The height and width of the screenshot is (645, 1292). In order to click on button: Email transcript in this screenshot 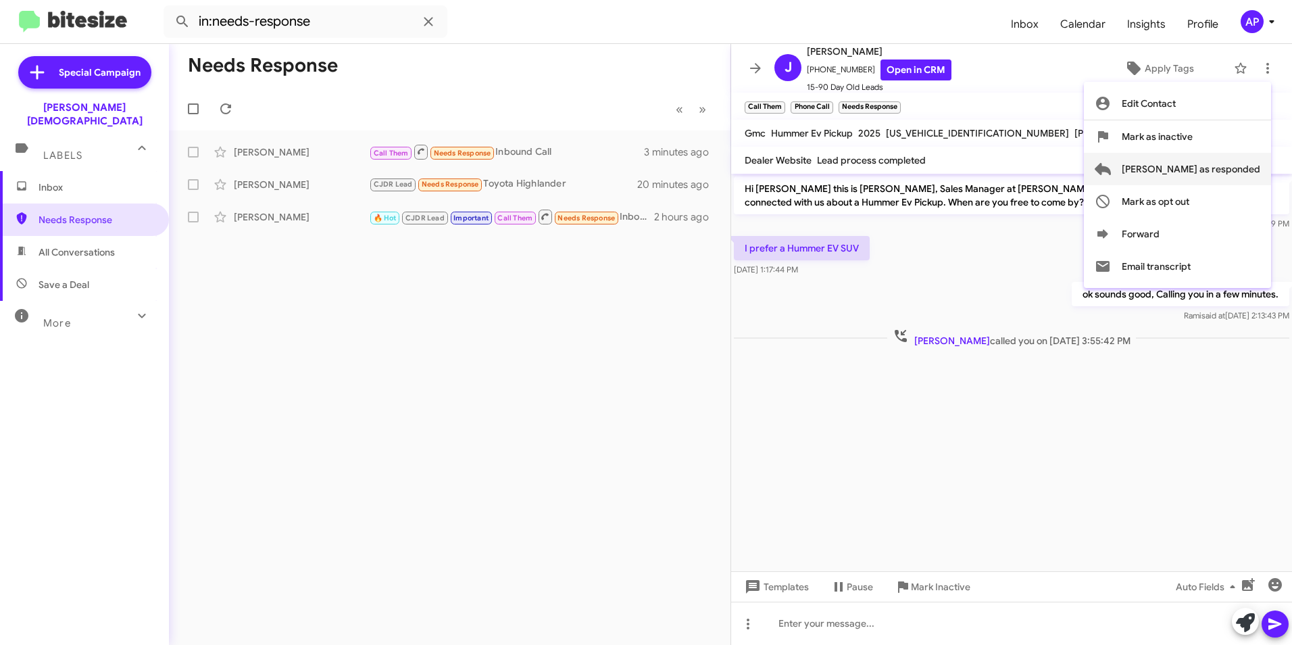, I will do `click(1177, 266)`.